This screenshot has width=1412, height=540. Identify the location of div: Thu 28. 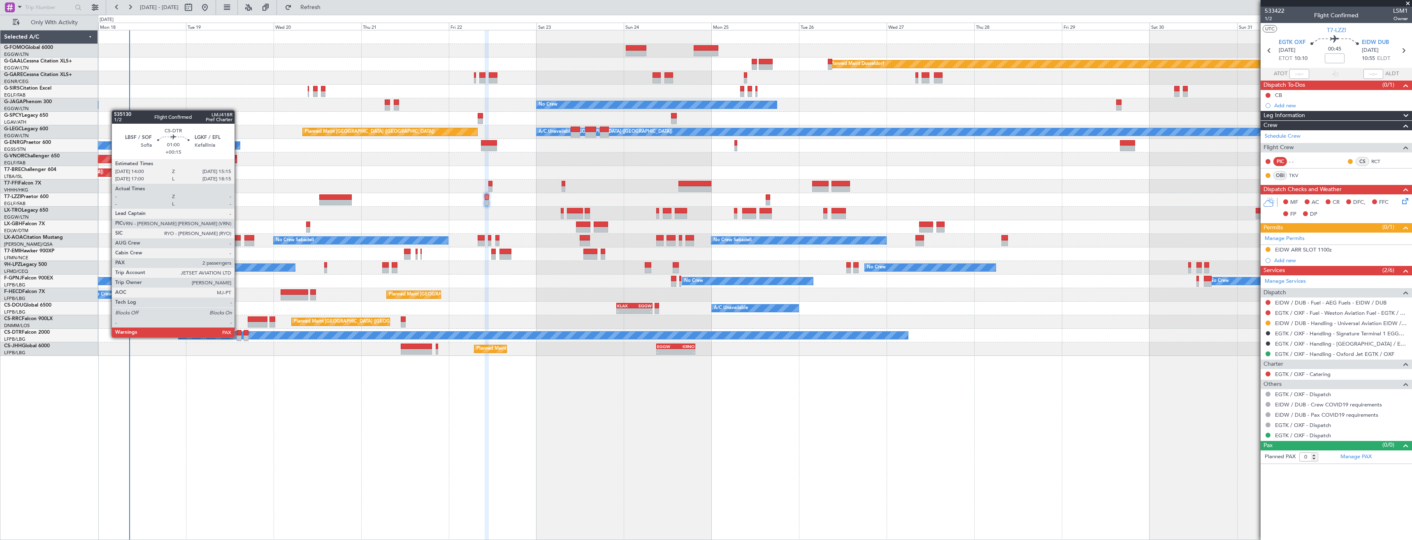
(1018, 26).